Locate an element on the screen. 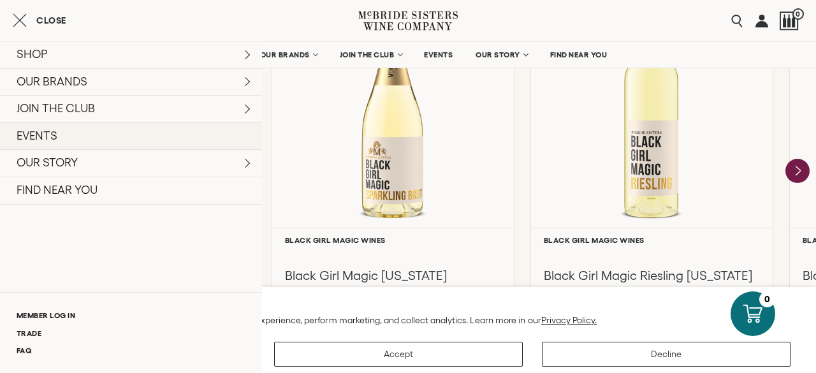 The image size is (816, 373). a: FIND NEAR YOU is located at coordinates (579, 55).